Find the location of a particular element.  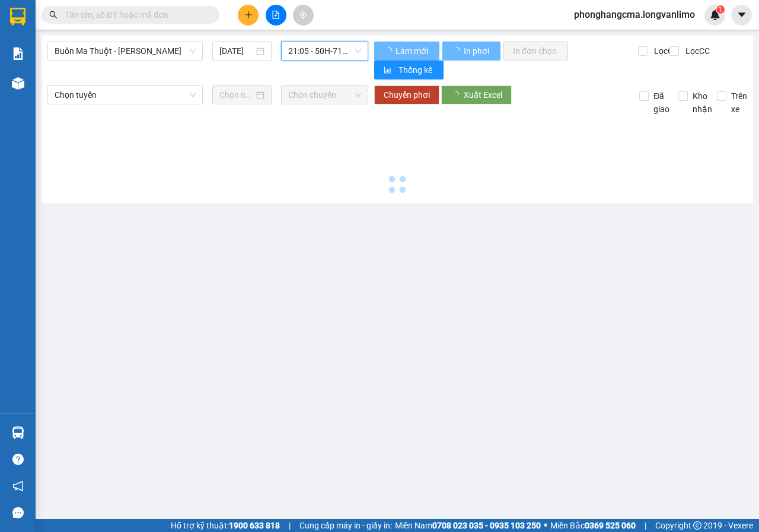

button: Xuất Excel is located at coordinates (476, 95).